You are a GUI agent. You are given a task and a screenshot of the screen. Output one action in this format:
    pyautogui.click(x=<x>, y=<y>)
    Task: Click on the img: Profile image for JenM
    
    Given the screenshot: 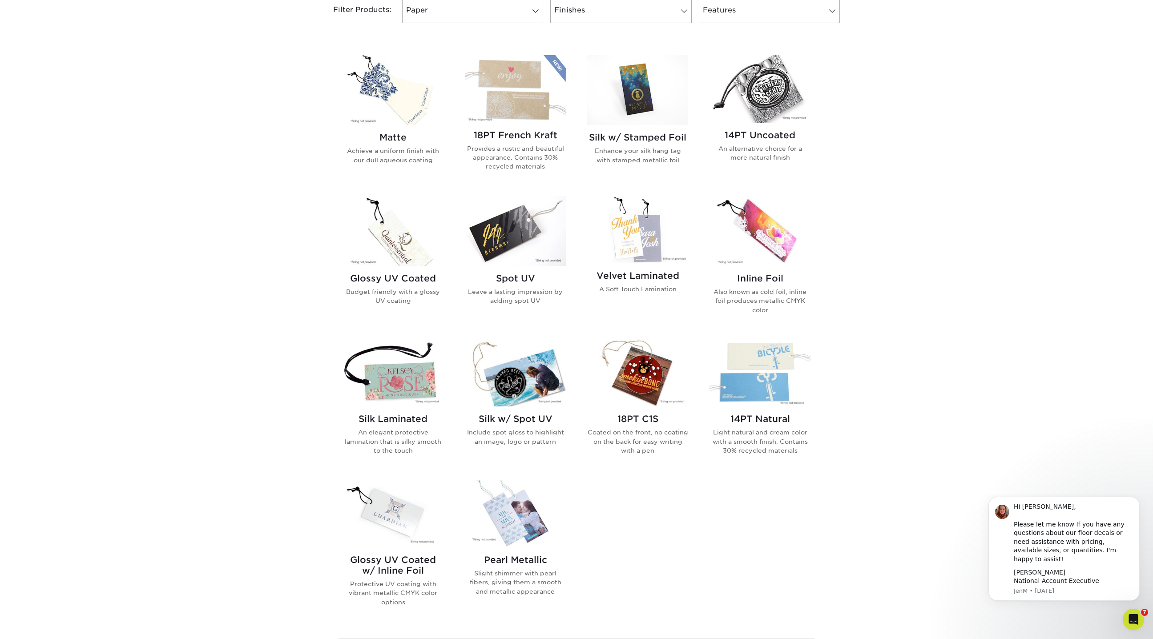 What is the action you would take?
    pyautogui.click(x=27, y=17)
    